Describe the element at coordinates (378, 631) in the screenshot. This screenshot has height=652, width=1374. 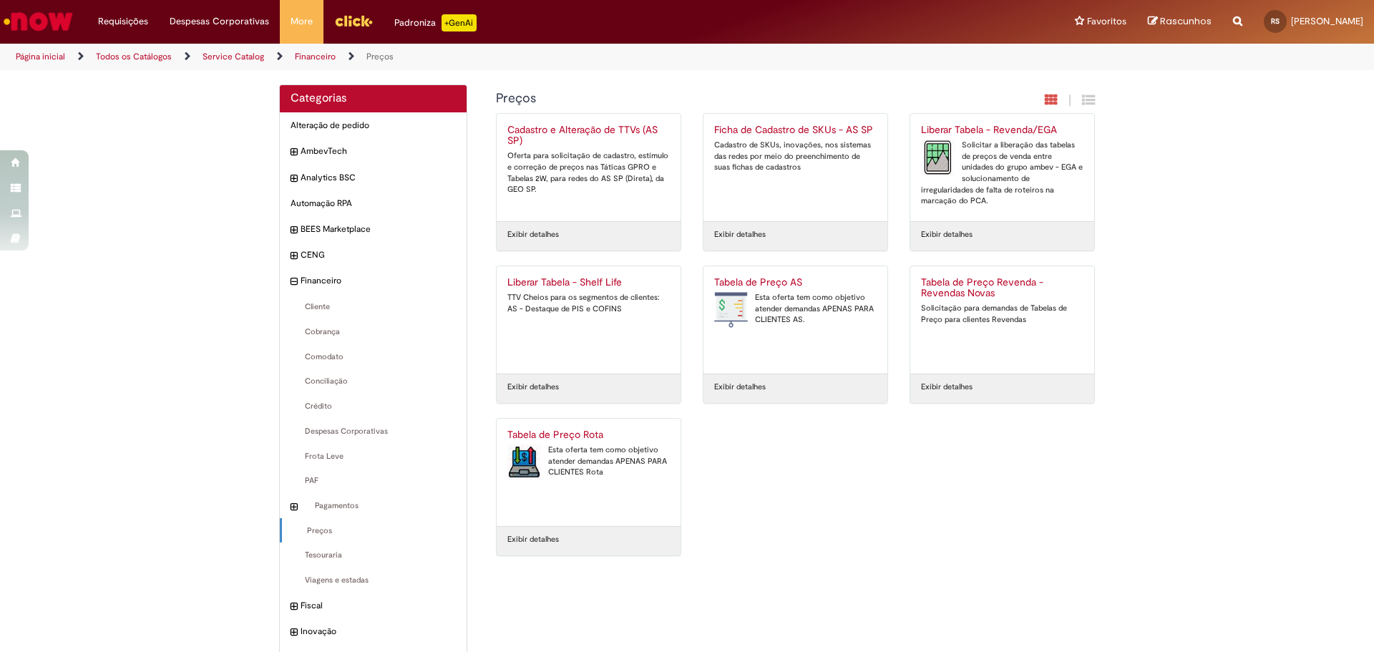
I see `span: Inovação` at that location.